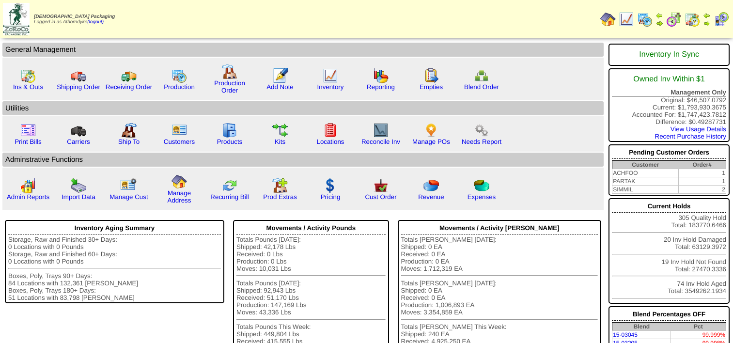 This screenshot has height=343, width=733. I want to click on a: Blend Order, so click(482, 87).